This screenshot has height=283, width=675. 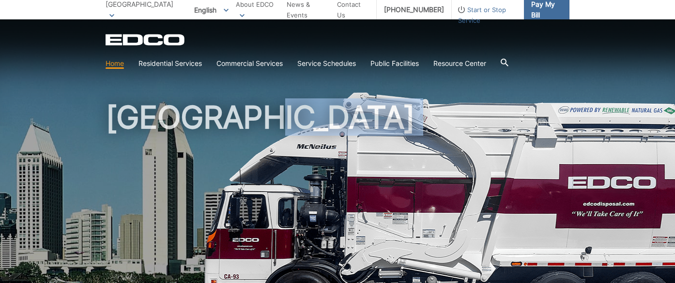 What do you see at coordinates (326, 63) in the screenshot?
I see `a: Service Schedules` at bounding box center [326, 63].